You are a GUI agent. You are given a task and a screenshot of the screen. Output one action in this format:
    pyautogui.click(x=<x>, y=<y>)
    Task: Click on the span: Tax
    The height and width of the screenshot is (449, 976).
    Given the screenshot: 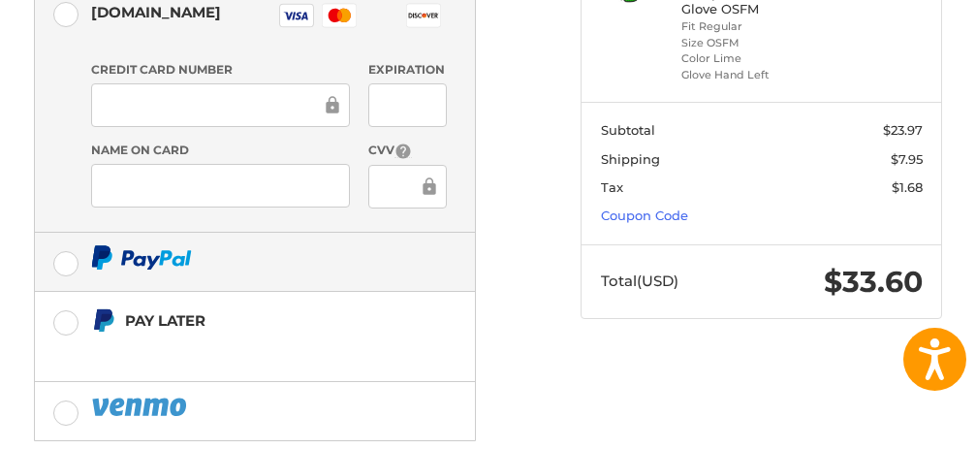 What is the action you would take?
    pyautogui.click(x=612, y=187)
    